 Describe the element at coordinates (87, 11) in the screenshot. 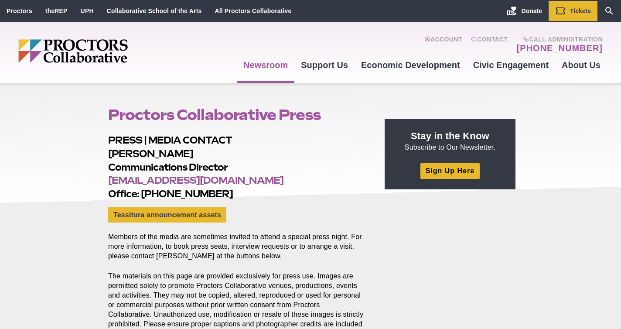

I see `a: UPH` at that location.